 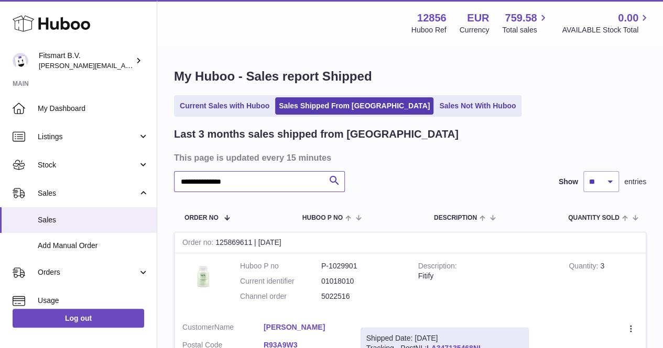 What do you see at coordinates (201, 218) in the screenshot?
I see `span: Order No` at bounding box center [201, 218].